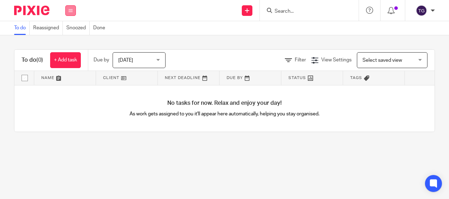 The image size is (449, 199). What do you see at coordinates (65, 60) in the screenshot?
I see `a: + Add task` at bounding box center [65, 60].